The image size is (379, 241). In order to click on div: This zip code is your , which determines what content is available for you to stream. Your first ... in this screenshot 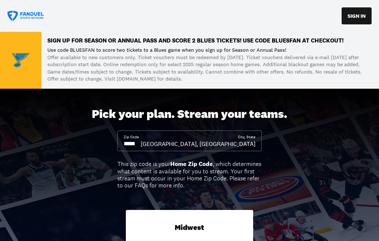, I will do `click(190, 175)`.